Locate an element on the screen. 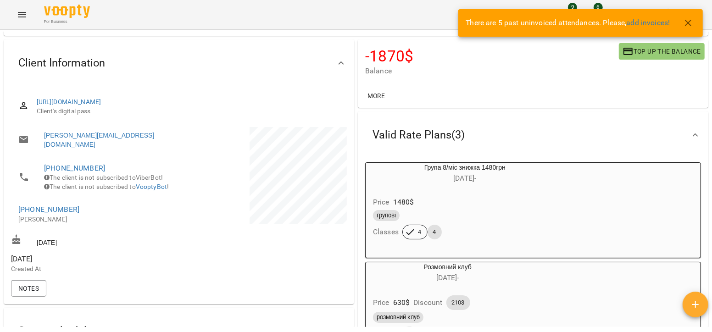  a: add invoices! is located at coordinates (648, 22).